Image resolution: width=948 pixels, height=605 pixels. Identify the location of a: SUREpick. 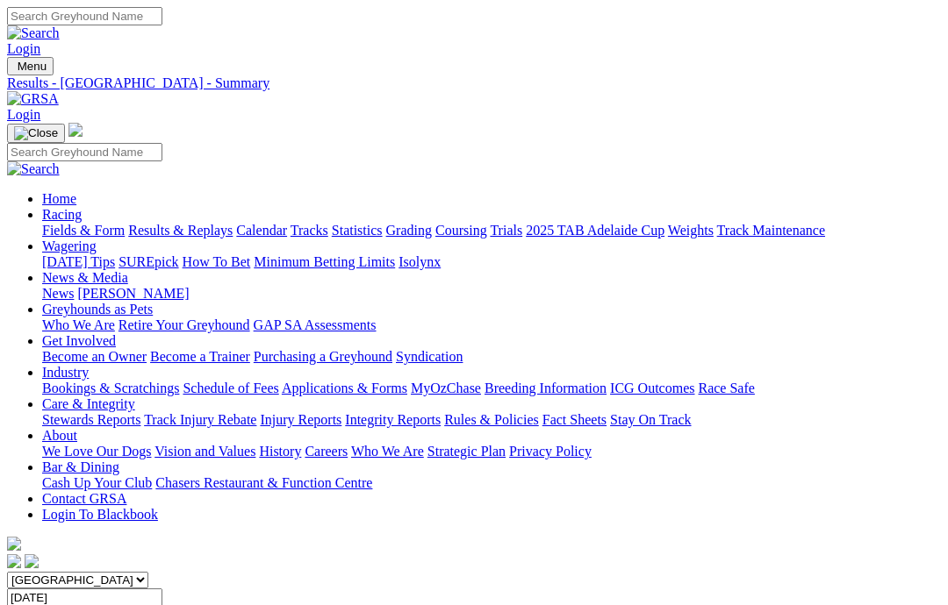
(148, 261).